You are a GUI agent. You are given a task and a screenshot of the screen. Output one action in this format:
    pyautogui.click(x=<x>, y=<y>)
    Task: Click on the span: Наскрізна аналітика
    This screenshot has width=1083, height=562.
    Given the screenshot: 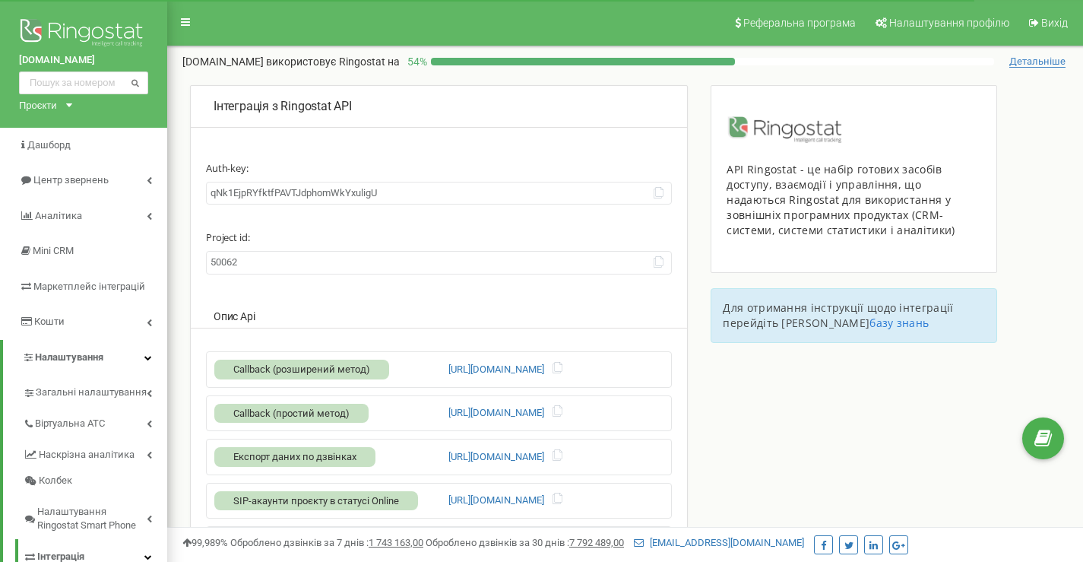 What is the action you would take?
    pyautogui.click(x=87, y=455)
    